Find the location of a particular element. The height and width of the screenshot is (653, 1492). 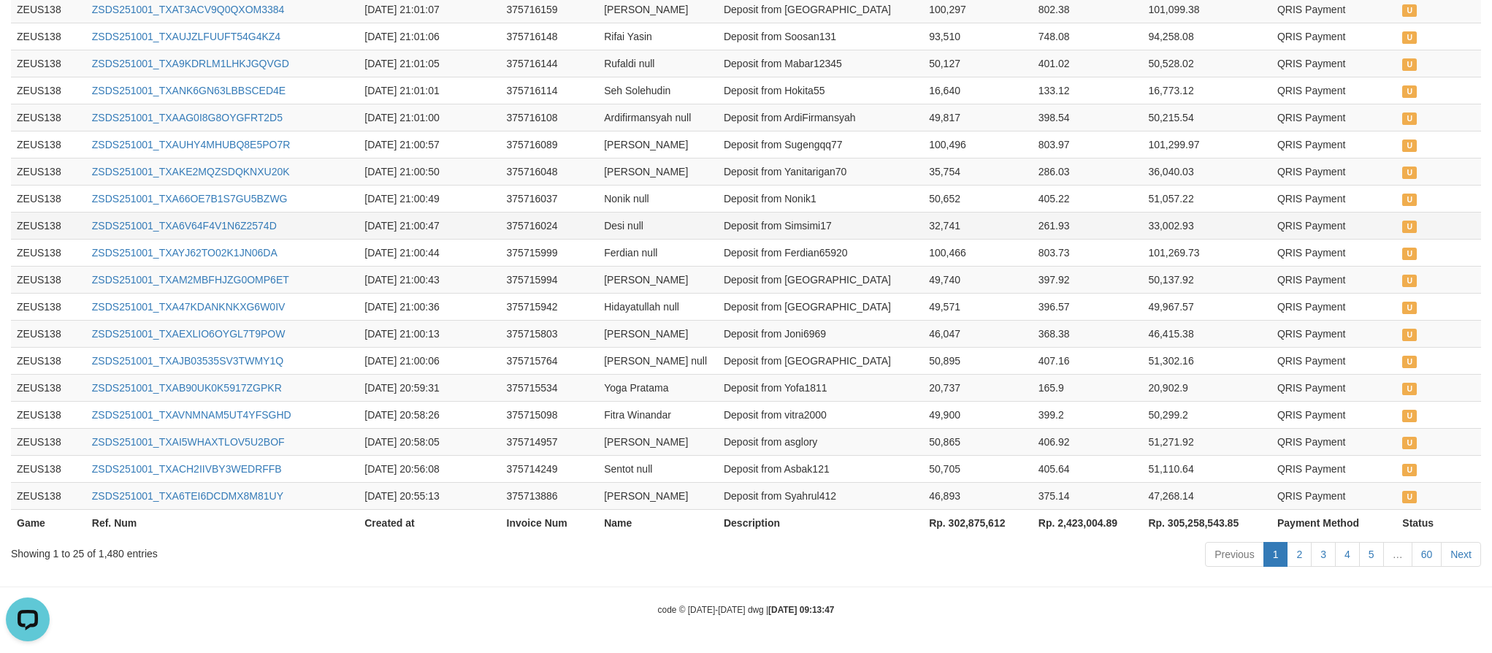

td: 35,754 is located at coordinates (978, 171).